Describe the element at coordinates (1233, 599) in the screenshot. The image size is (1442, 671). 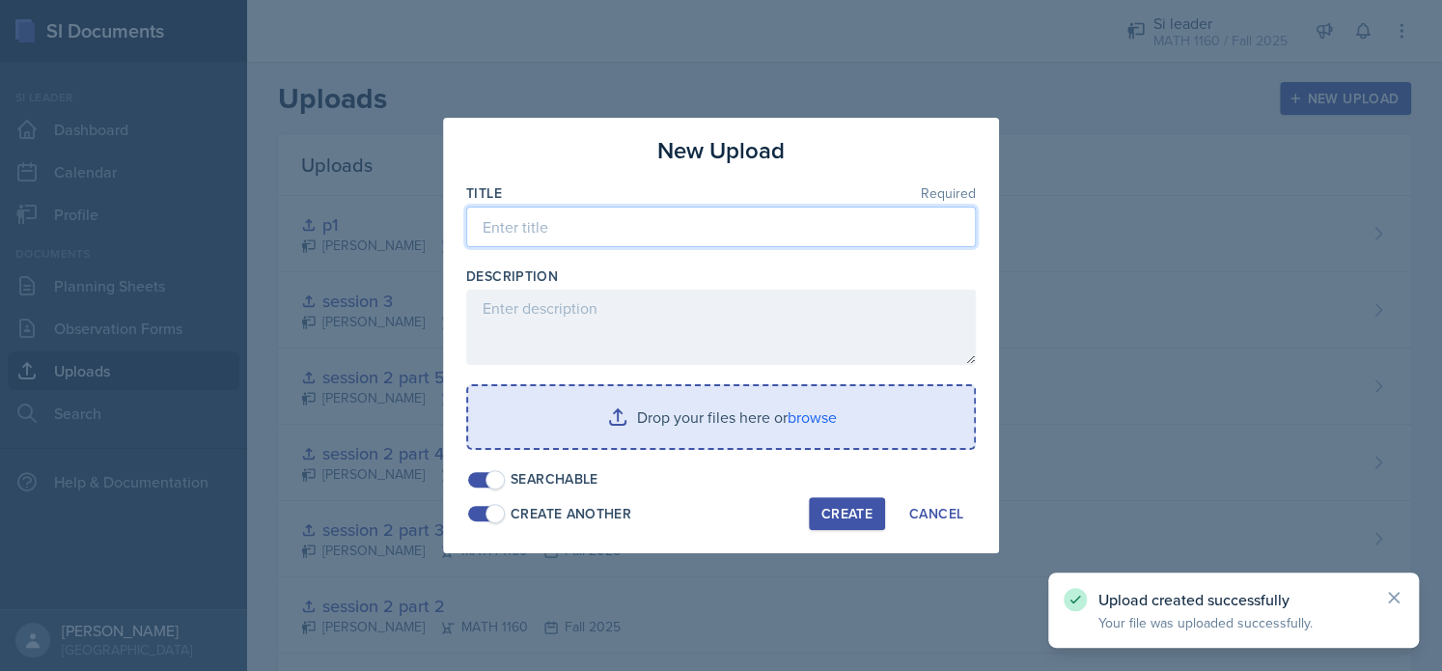
I see `p: Upload created successfully` at that location.